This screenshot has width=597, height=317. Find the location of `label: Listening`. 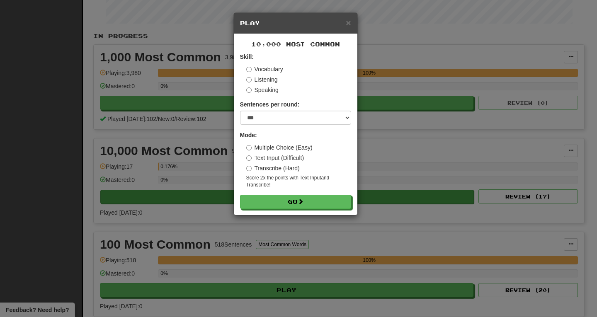

label: Listening is located at coordinates (262, 80).